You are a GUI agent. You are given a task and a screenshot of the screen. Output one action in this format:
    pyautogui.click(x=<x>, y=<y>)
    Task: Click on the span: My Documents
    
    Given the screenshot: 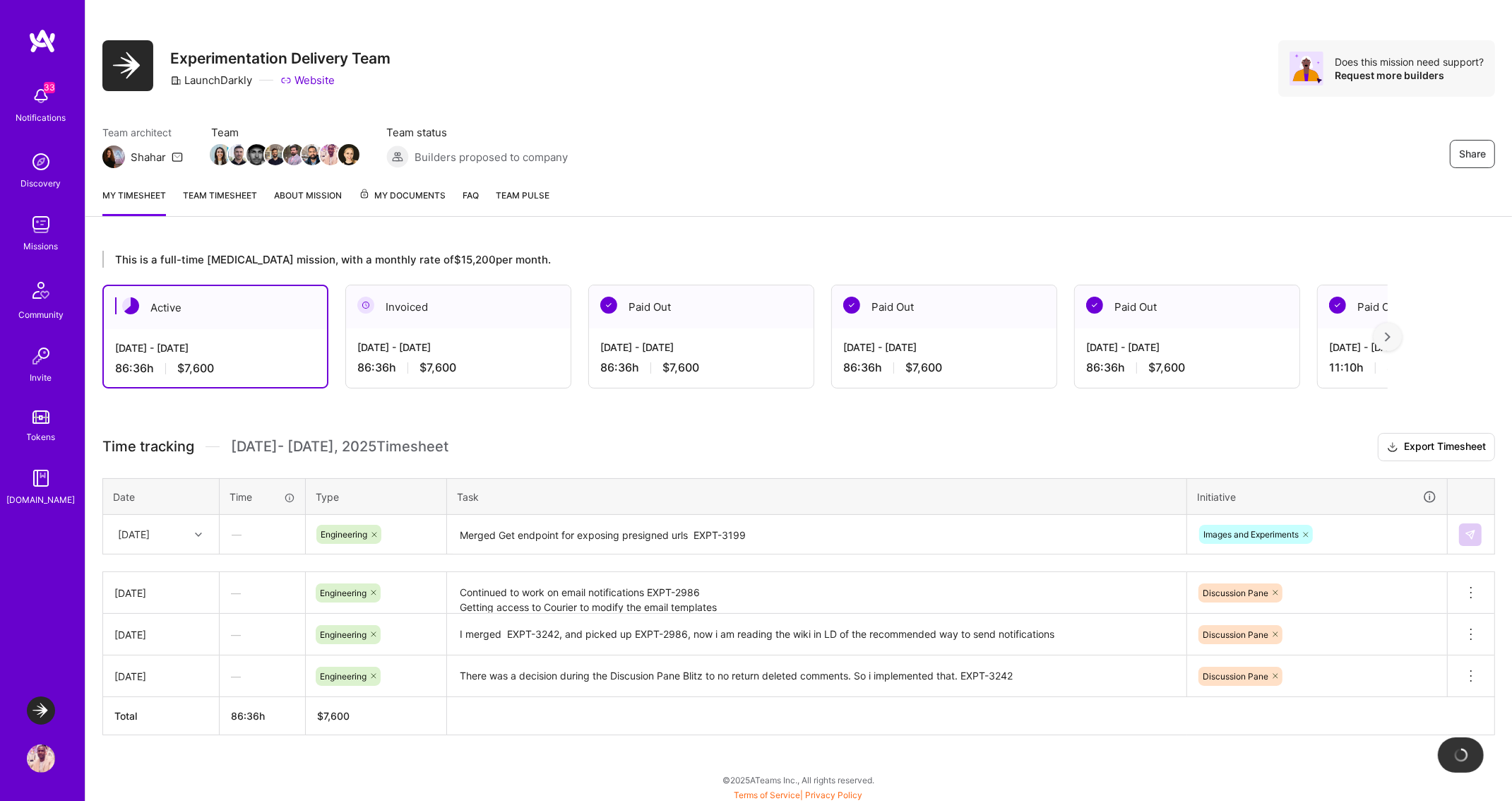 What is the action you would take?
    pyautogui.click(x=402, y=196)
    